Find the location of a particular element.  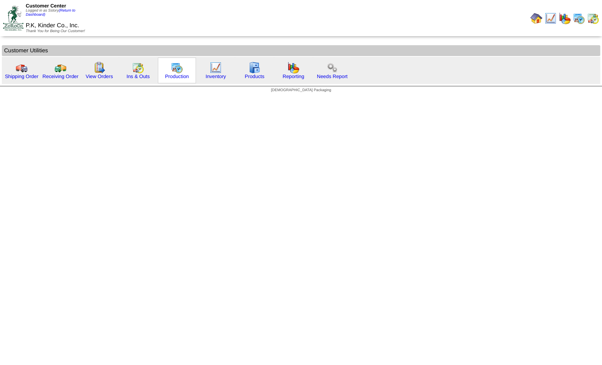

a: Production is located at coordinates (177, 76).